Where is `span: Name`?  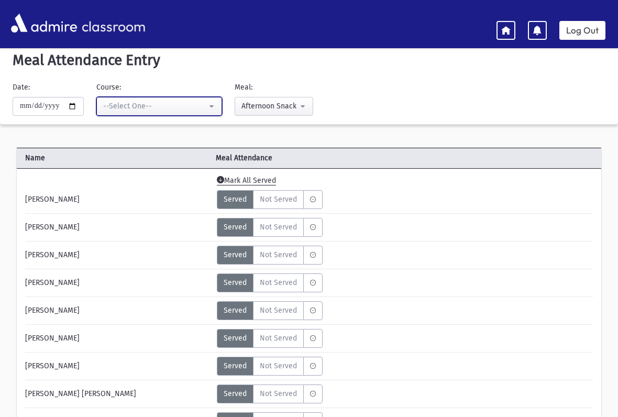 span: Name is located at coordinates (114, 158).